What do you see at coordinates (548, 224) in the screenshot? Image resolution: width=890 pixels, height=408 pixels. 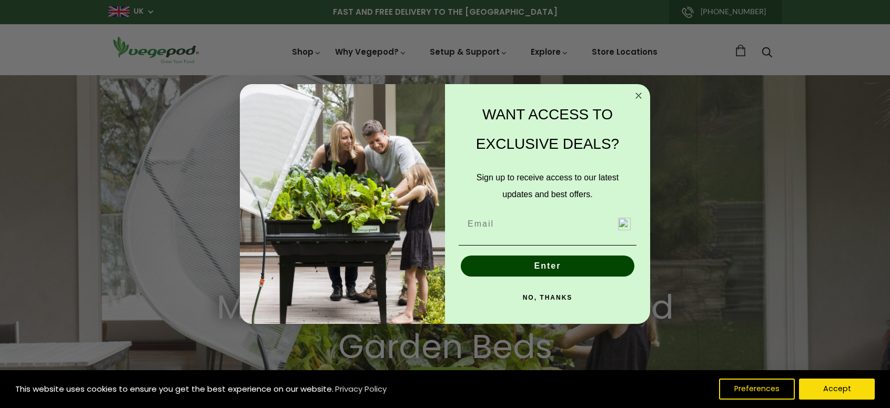 I see `input: Email` at bounding box center [548, 224].